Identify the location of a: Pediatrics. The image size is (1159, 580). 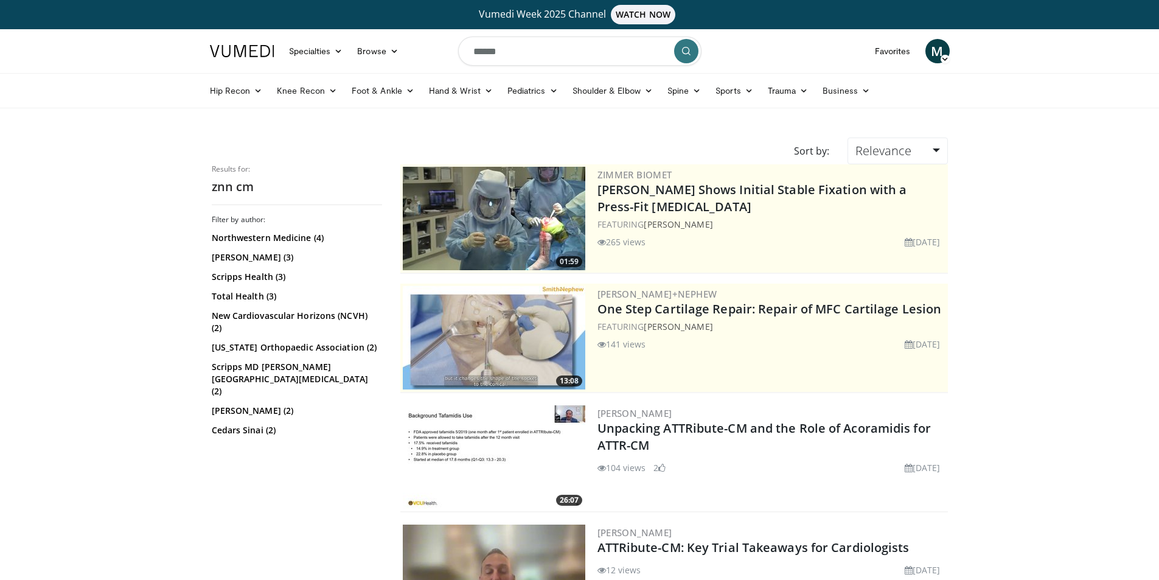
(533, 91).